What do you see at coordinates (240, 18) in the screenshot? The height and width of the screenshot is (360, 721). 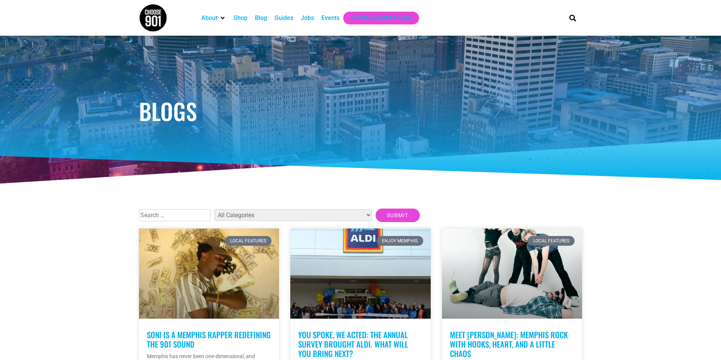 I see `a: Shop` at bounding box center [240, 18].